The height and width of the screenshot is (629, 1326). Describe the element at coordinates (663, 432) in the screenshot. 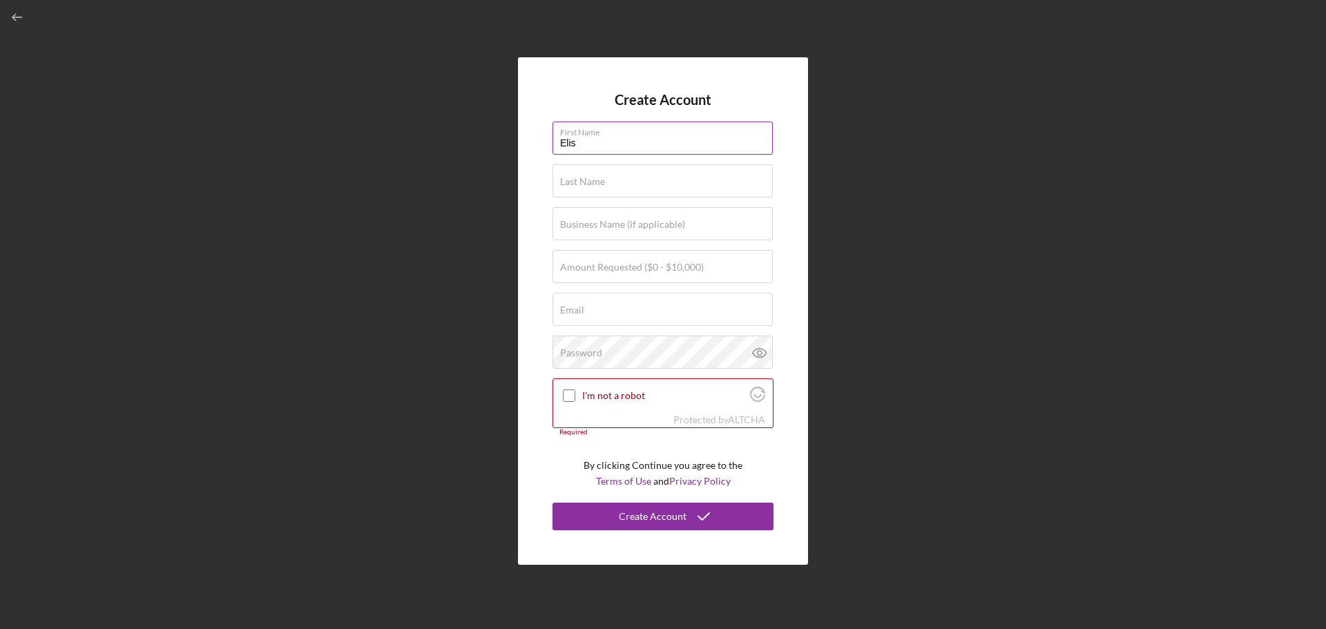

I see `div: Required` at that location.